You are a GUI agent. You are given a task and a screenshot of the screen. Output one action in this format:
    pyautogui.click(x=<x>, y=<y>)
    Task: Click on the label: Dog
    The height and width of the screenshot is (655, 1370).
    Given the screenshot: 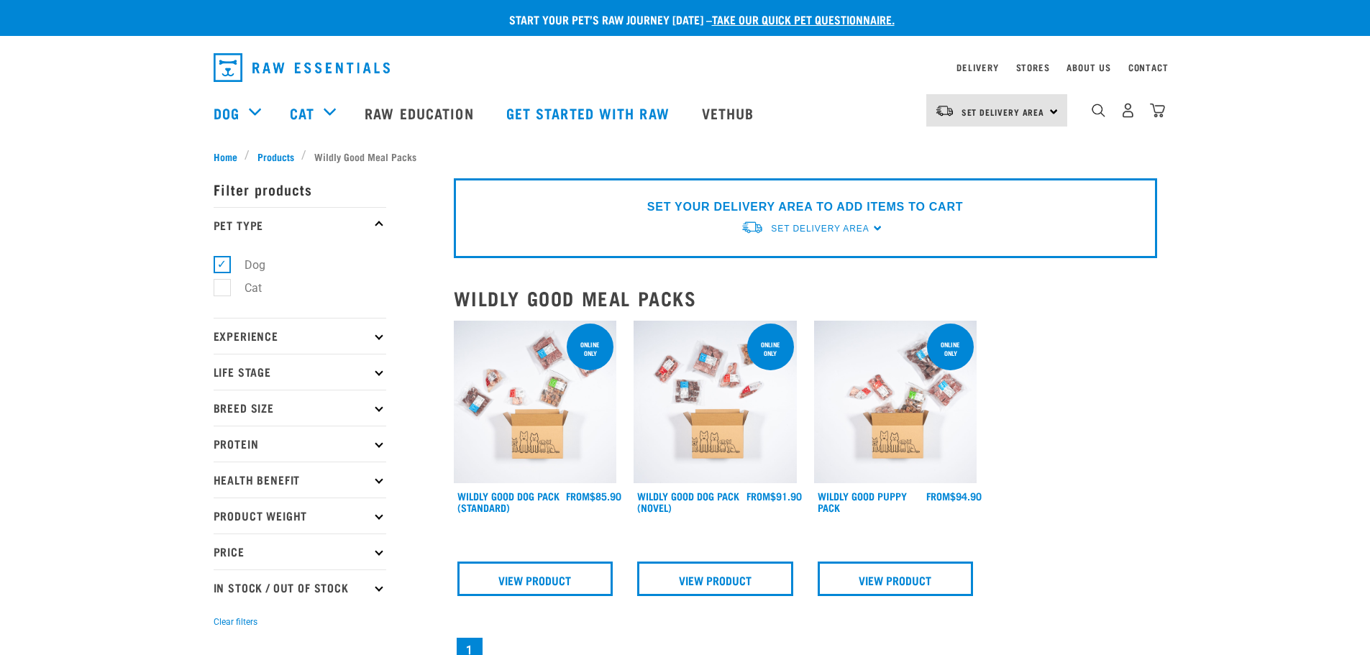 What is the action you would take?
    pyautogui.click(x=246, y=265)
    